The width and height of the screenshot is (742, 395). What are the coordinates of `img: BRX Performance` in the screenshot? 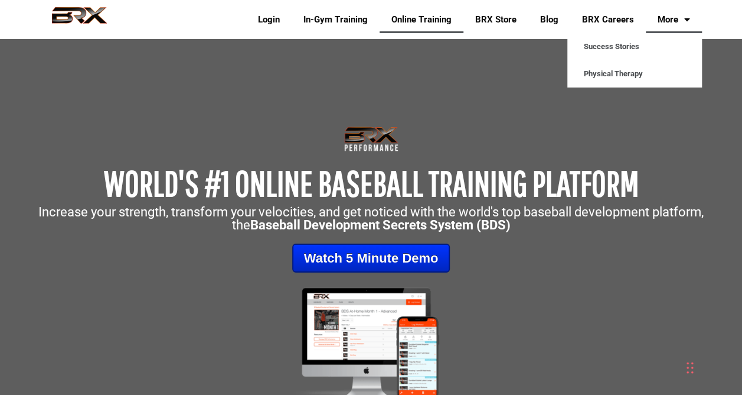 It's located at (79, 19).